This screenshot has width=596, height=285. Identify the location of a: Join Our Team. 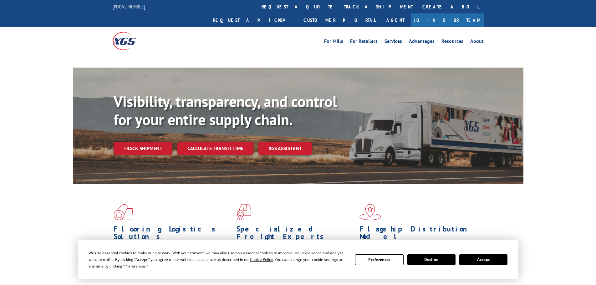
(447, 20).